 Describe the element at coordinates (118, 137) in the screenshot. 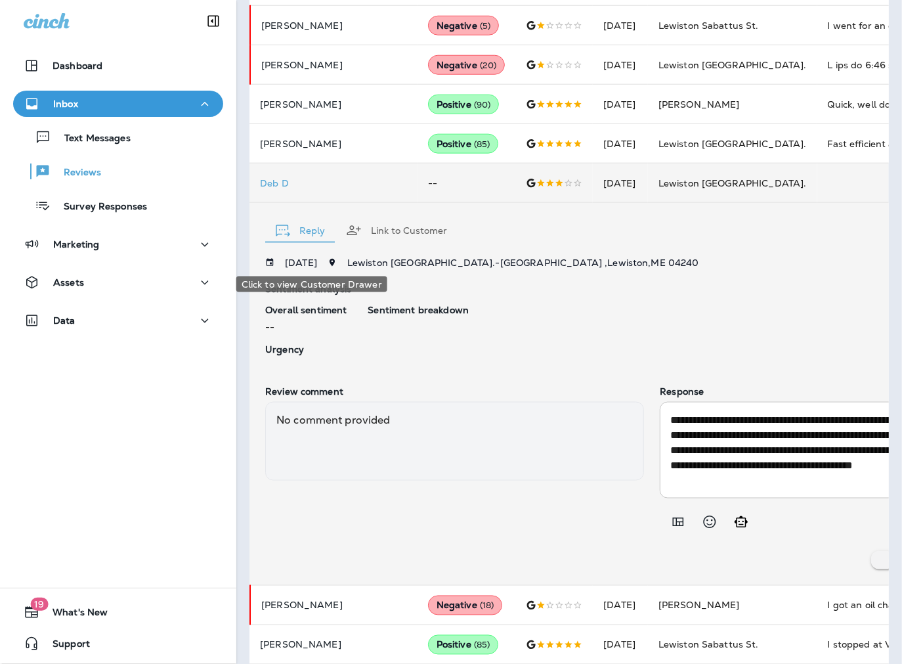

I see `button: Text Messages` at that location.